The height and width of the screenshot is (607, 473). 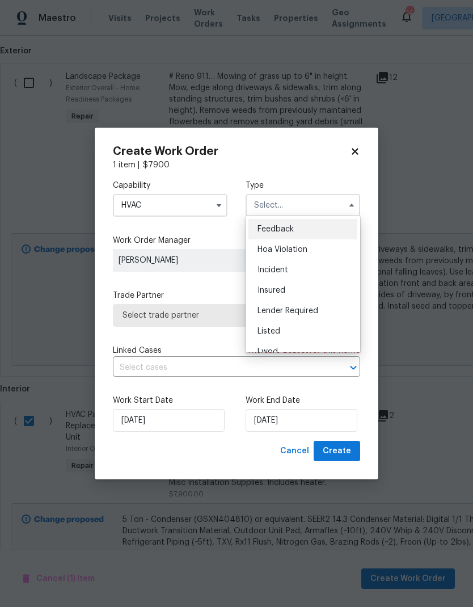 What do you see at coordinates (273, 270) in the screenshot?
I see `span: Incident` at bounding box center [273, 270].